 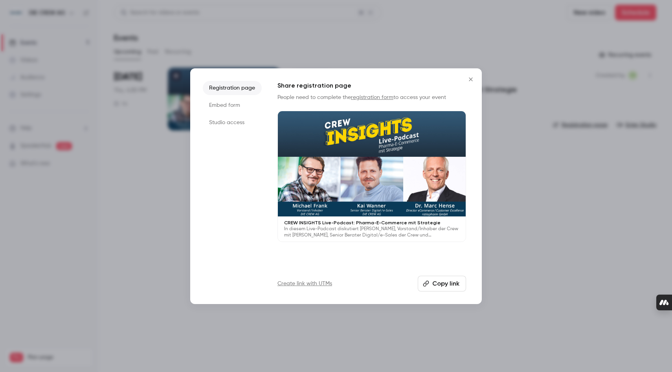 I want to click on button: Copy link, so click(x=442, y=284).